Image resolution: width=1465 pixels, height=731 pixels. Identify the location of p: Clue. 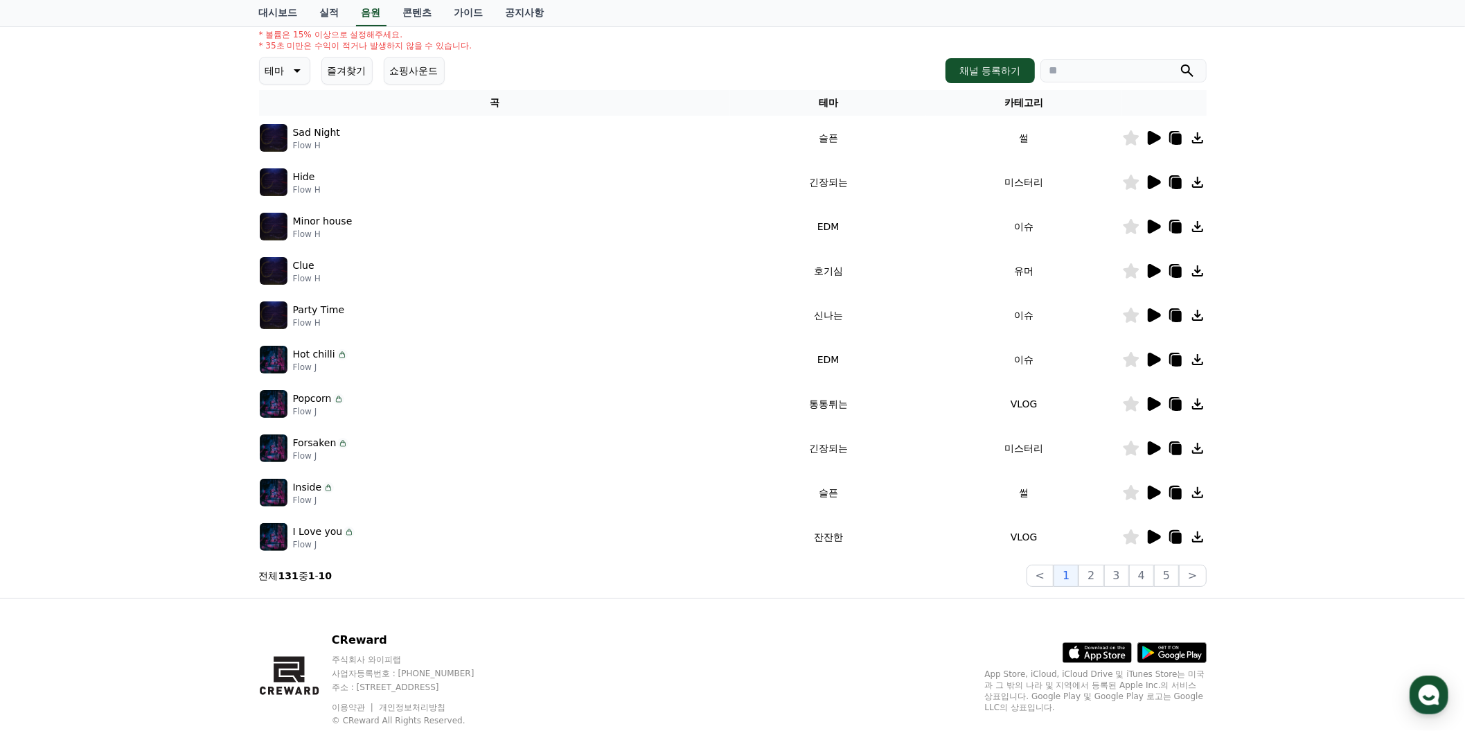
(303, 265).